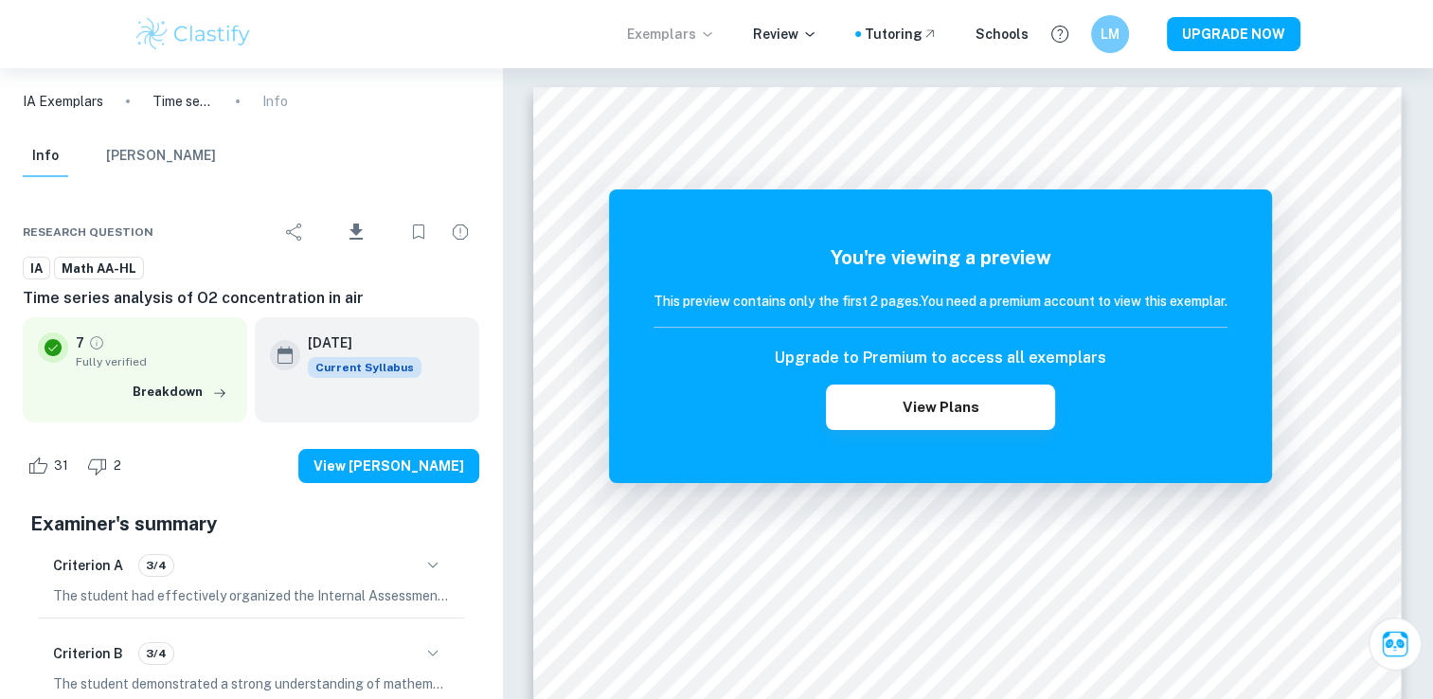 This screenshot has height=699, width=1433. What do you see at coordinates (80, 343) in the screenshot?
I see `p: 7` at bounding box center [80, 343].